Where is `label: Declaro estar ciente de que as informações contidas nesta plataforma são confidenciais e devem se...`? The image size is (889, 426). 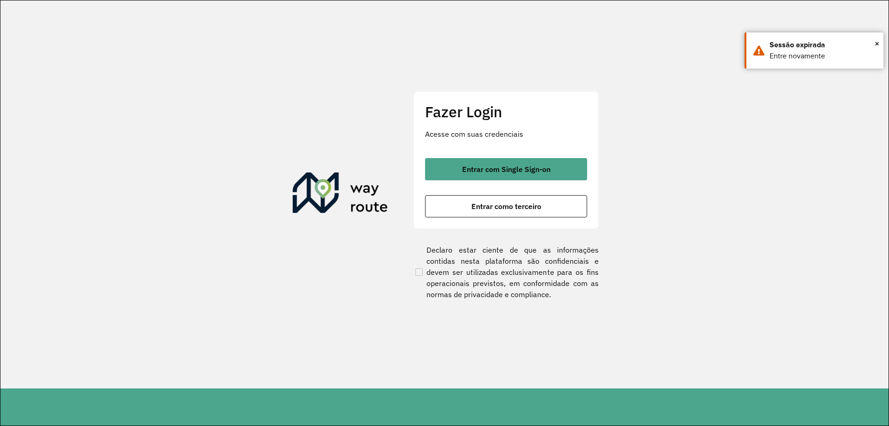
label: Declaro estar ciente de que as informações contidas nesta plataforma são confidenciais e devem se... is located at coordinates (506, 272).